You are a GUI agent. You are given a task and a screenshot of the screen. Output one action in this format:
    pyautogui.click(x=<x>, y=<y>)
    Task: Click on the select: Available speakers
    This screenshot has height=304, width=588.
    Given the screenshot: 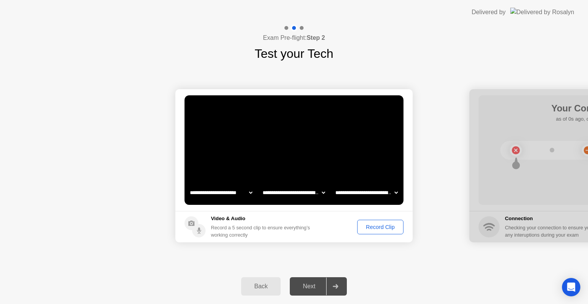 What is the action you would take?
    pyautogui.click(x=294, y=193)
    